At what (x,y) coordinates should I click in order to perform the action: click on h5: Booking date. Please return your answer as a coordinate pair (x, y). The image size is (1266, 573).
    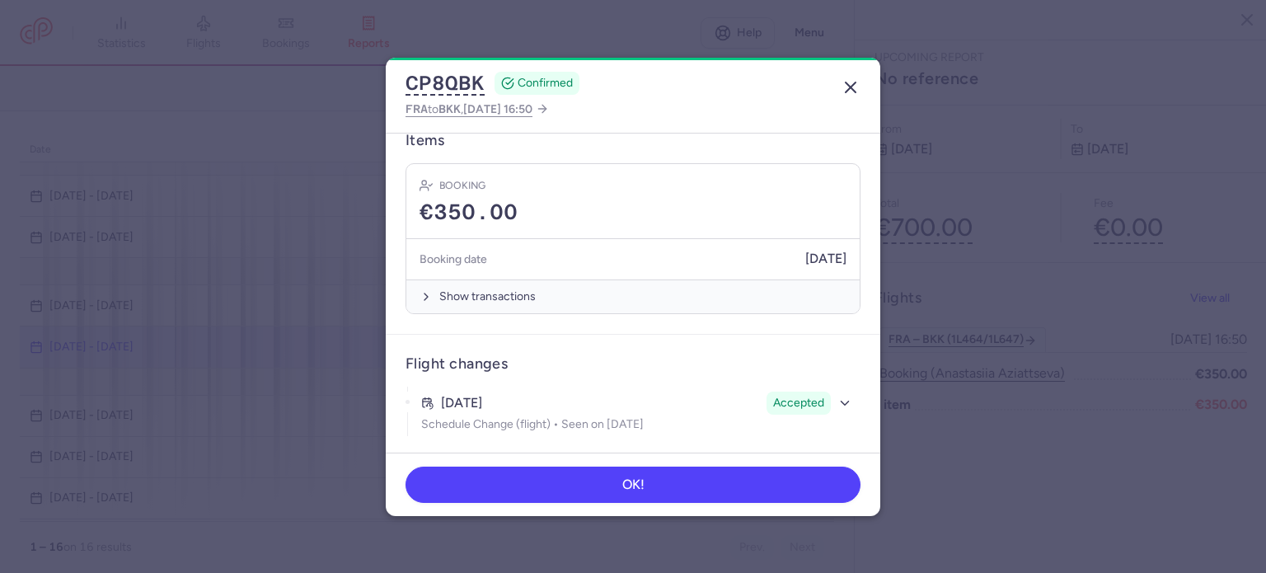
    Looking at the image, I should click on (453, 259).